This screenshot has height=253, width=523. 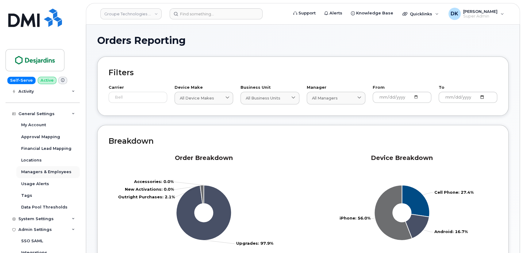 I want to click on g: New Activations: 0.0%, so click(x=149, y=189).